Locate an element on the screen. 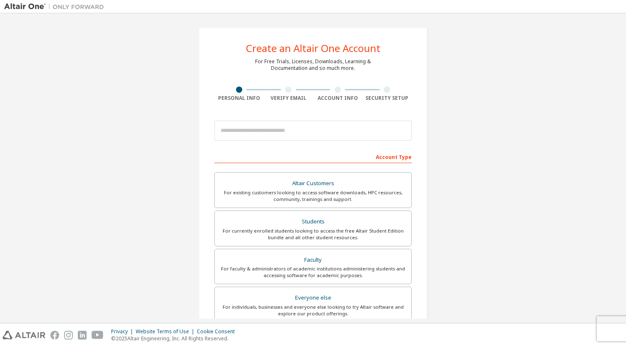 The width and height of the screenshot is (626, 347). div: Altair Customers is located at coordinates (313, 183).